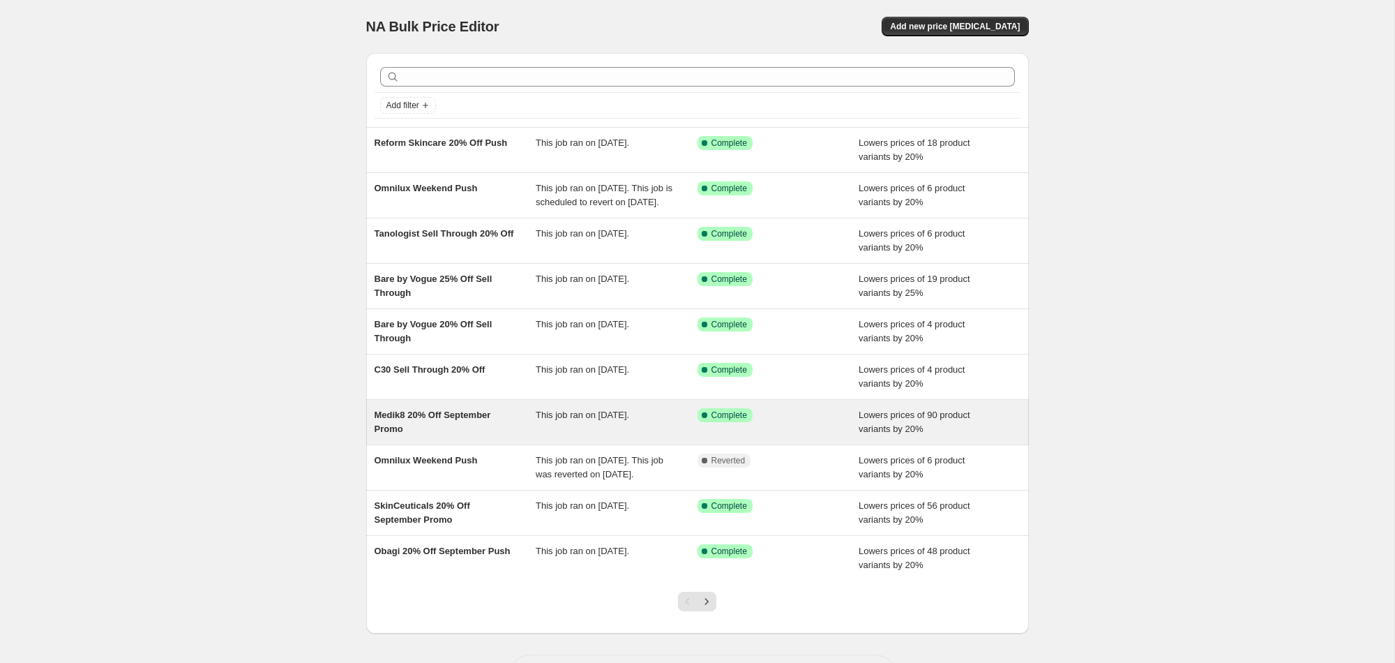 This screenshot has height=663, width=1395. I want to click on span: Lowers prices of 18 product variants by 20%, so click(914, 149).